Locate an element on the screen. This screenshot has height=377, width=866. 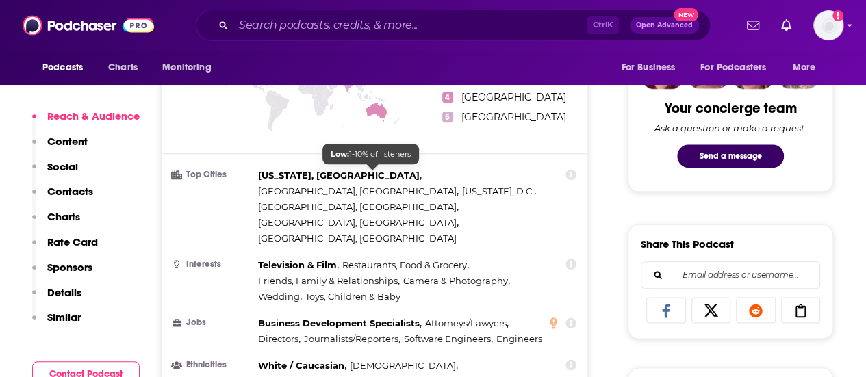
svg: Add a profile image is located at coordinates (838, 16).